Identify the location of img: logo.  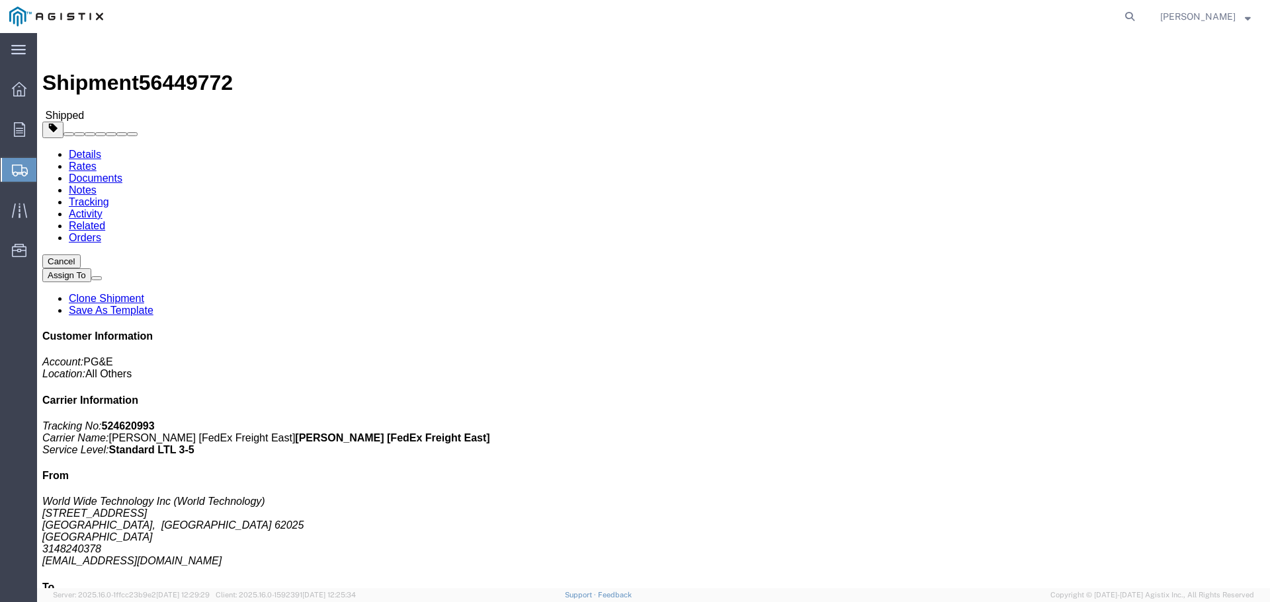
(56, 17).